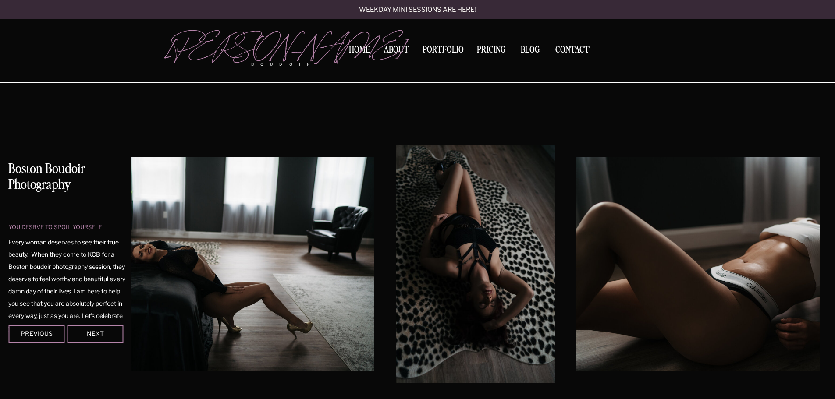 The image size is (835, 399). I want to click on nav: Contact, so click(572, 50).